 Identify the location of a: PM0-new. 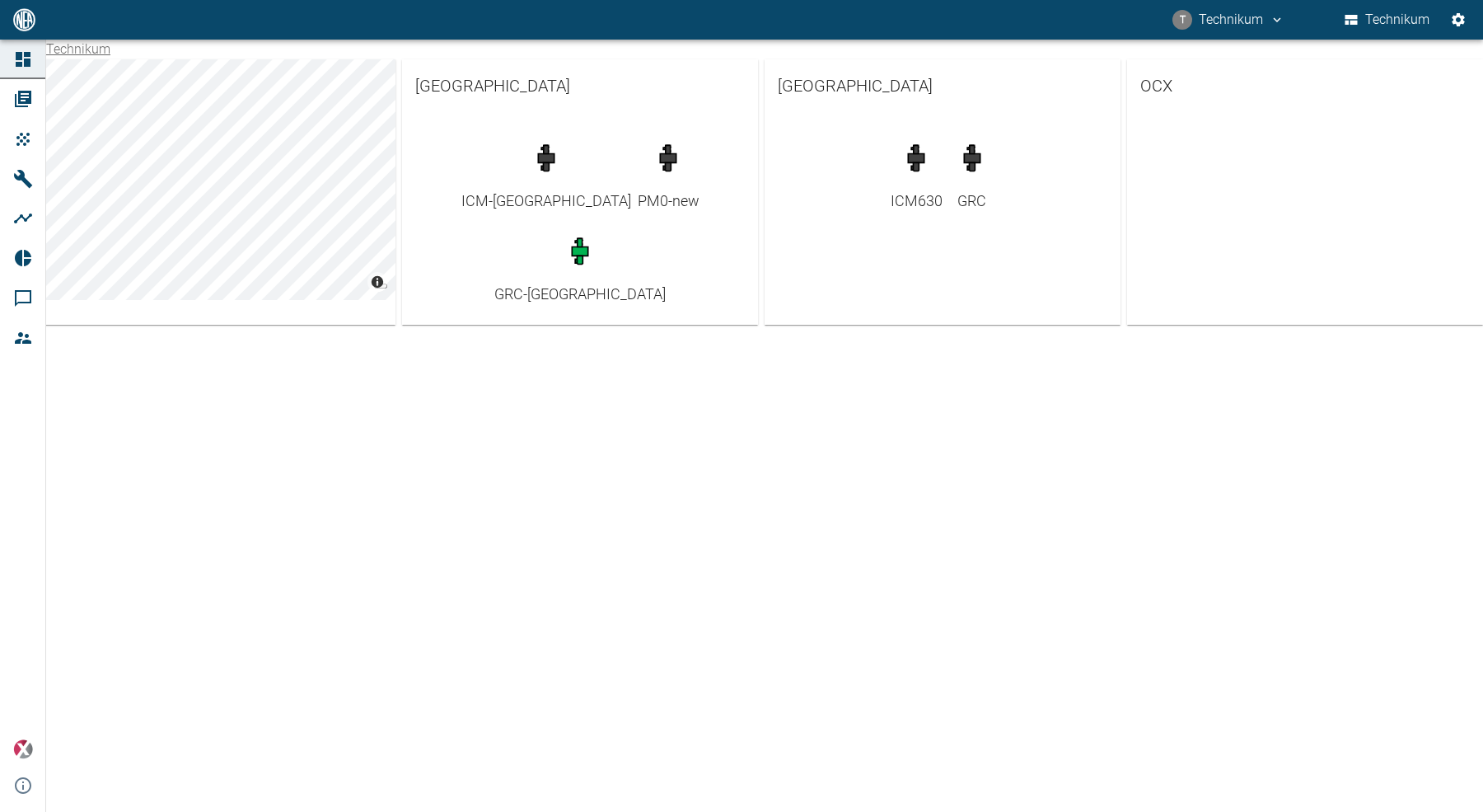
(668, 173).